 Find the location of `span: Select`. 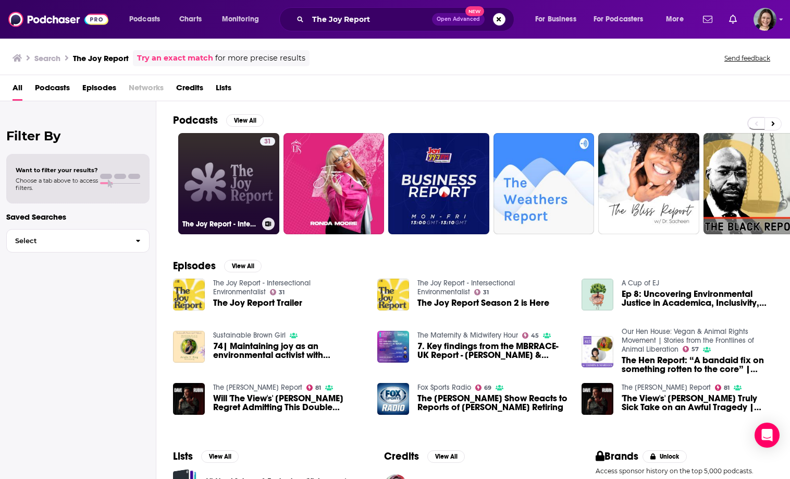

span: Select is located at coordinates (67, 240).